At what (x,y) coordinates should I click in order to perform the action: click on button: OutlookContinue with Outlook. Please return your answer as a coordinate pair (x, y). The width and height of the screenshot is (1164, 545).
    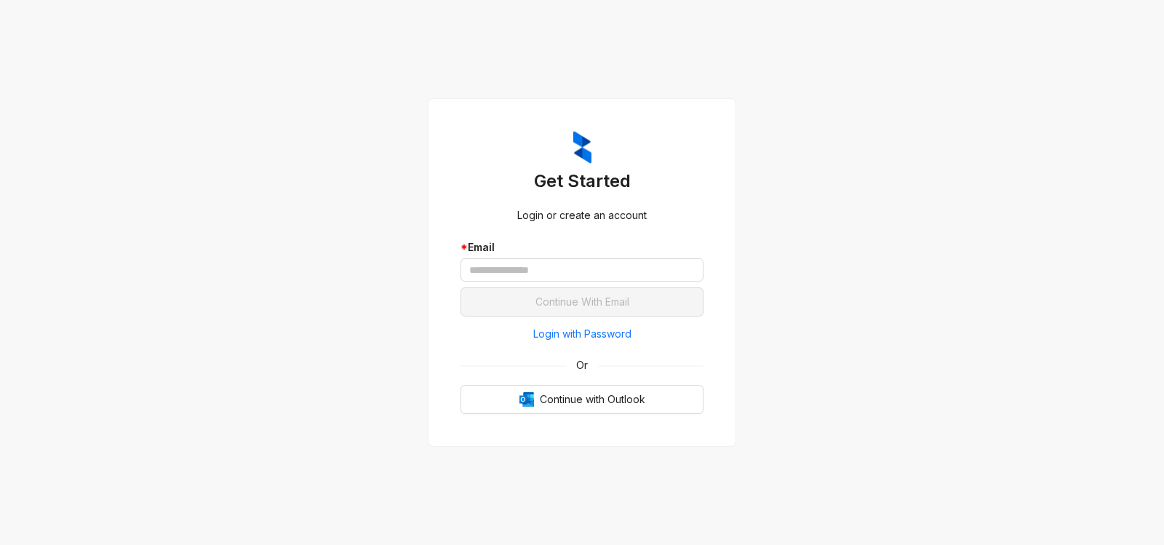
    Looking at the image, I should click on (582, 399).